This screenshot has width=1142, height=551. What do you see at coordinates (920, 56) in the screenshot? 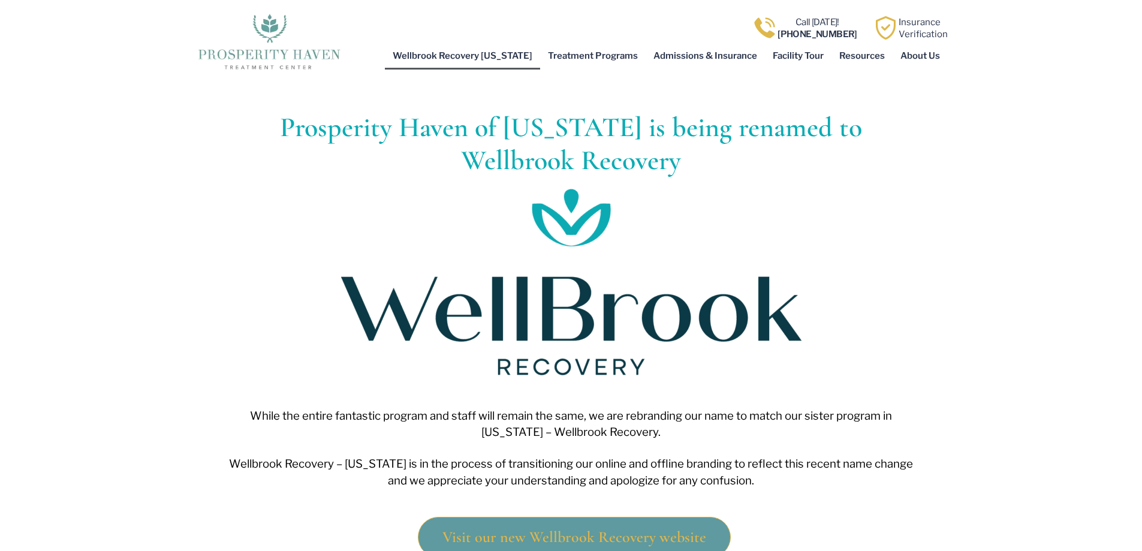
I see `a: About Us` at bounding box center [920, 56].